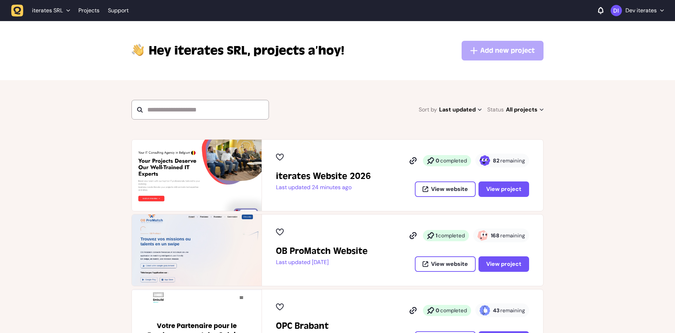 The image size is (675, 333). I want to click on p: Dev iterates, so click(641, 11).